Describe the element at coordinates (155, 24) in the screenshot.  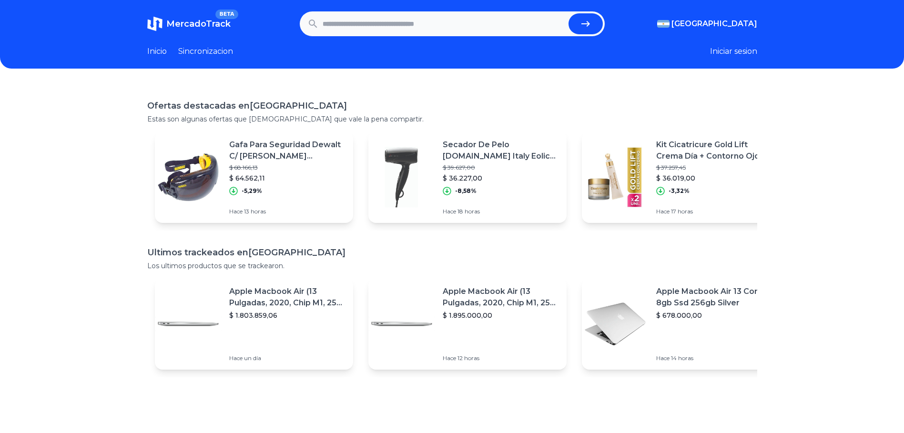
I see `img: MercadoTrack` at that location.